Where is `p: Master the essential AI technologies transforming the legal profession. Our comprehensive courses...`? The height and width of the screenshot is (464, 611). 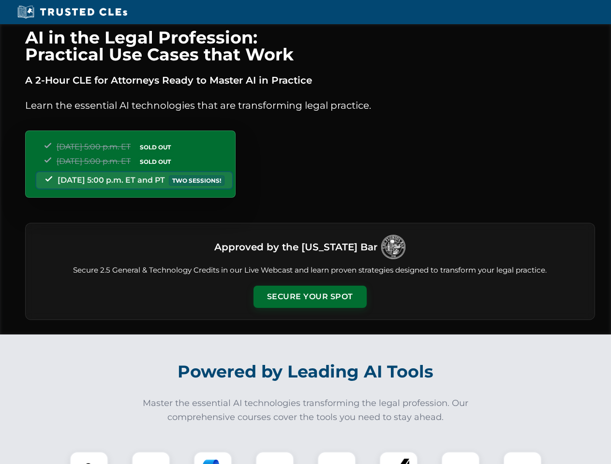 p: Master the essential AI technologies transforming the legal profession. Our comprehensive courses... is located at coordinates (306, 411).